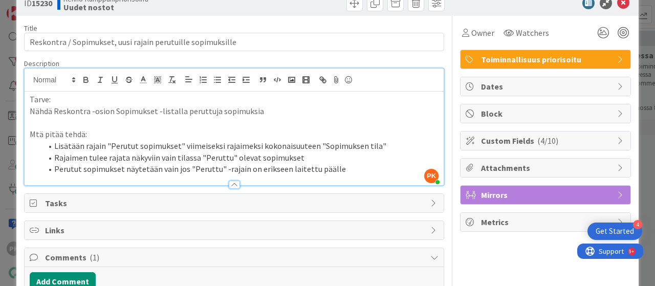  What do you see at coordinates (547, 195) in the screenshot?
I see `span: Mirrors` at bounding box center [547, 195].